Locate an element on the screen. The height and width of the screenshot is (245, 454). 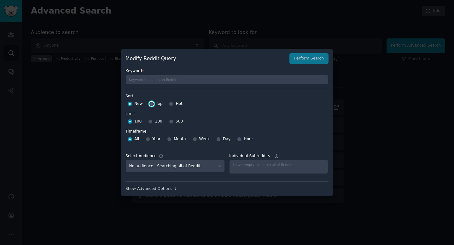
span: New is located at coordinates (138, 104).